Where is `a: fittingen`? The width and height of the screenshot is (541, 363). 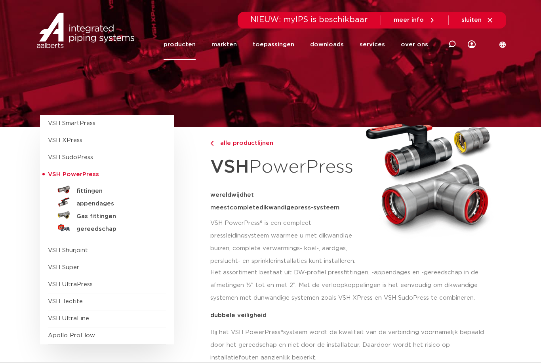 a: fittingen is located at coordinates (107, 190).